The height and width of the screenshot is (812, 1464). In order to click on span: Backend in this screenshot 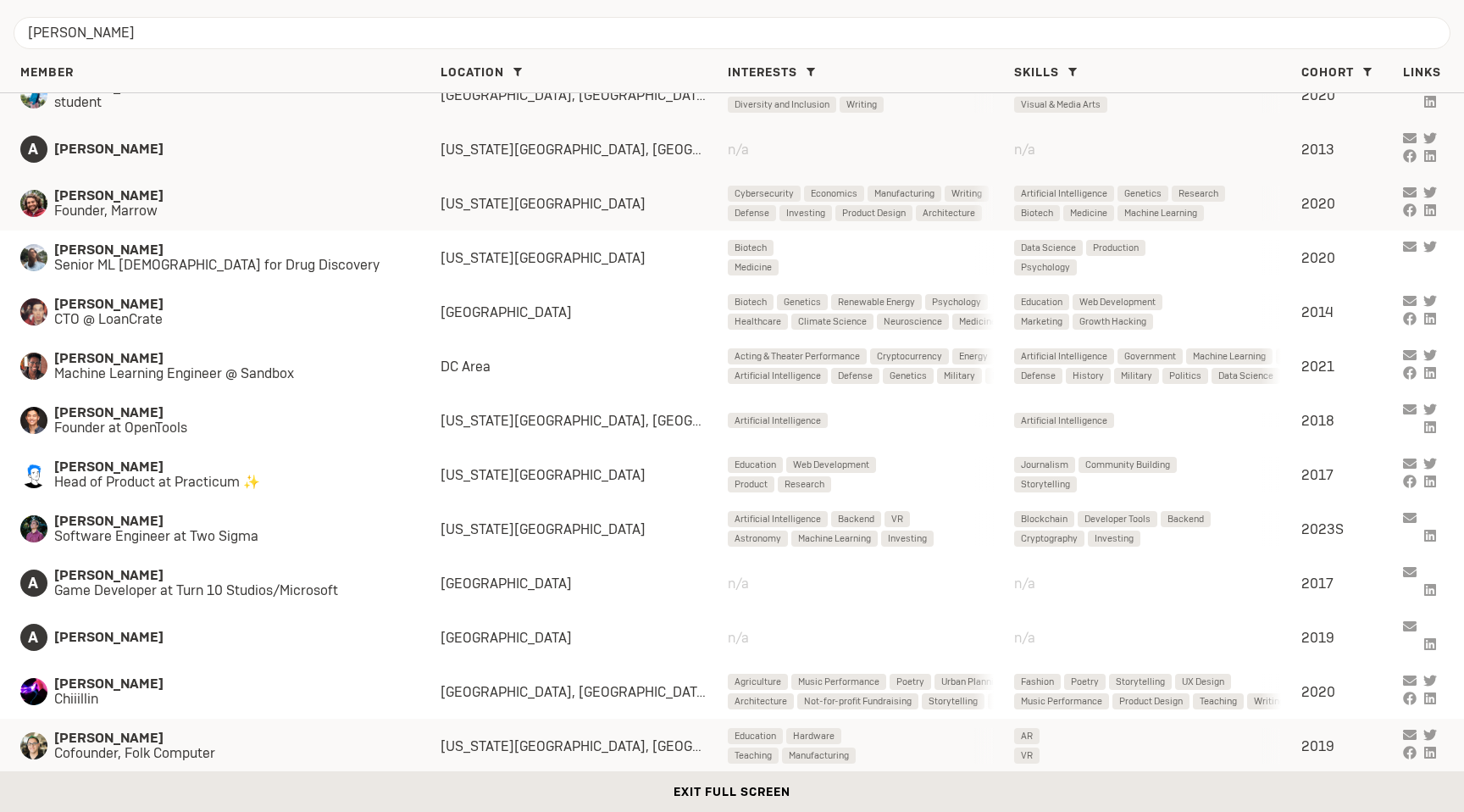, I will do `click(1185, 519)`.